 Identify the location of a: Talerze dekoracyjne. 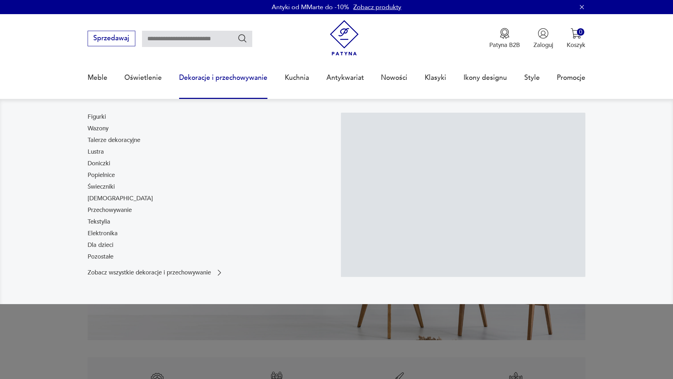
(114, 140).